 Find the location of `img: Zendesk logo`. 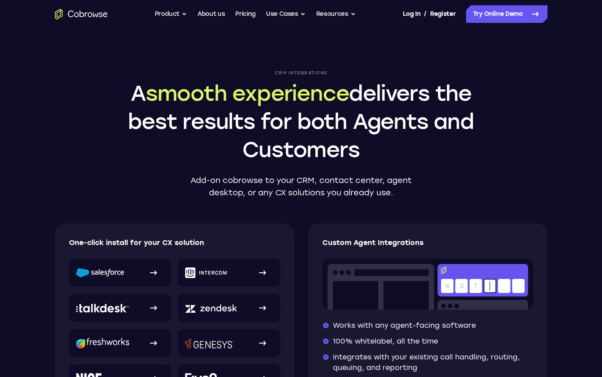

img: Zendesk logo is located at coordinates (211, 308).